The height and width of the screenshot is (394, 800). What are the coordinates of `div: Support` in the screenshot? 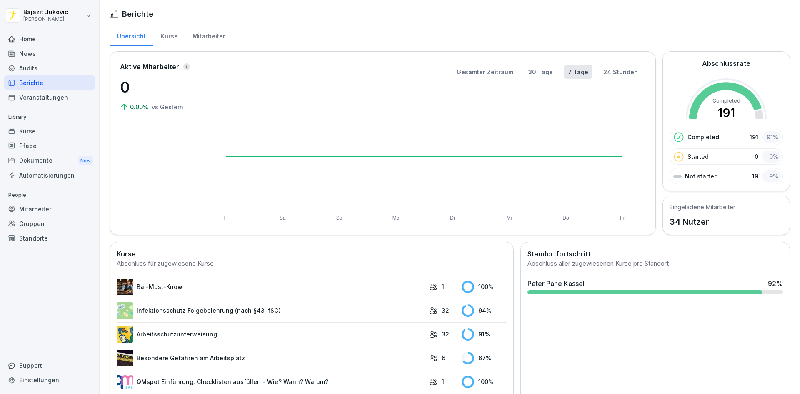 It's located at (50, 365).